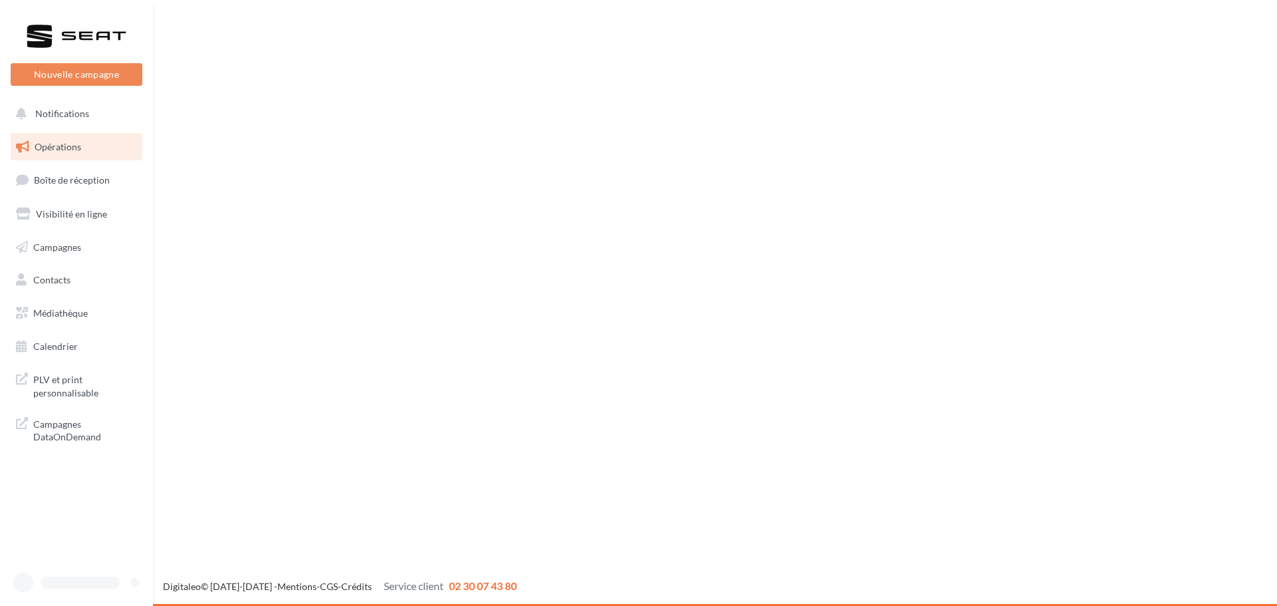 This screenshot has height=606, width=1277. I want to click on a: Visibilité en ligne, so click(76, 214).